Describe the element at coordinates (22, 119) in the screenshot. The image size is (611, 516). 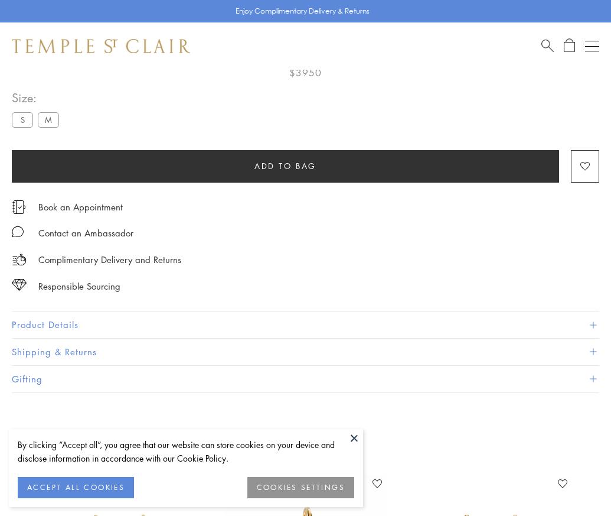
I see `label: S` at that location.